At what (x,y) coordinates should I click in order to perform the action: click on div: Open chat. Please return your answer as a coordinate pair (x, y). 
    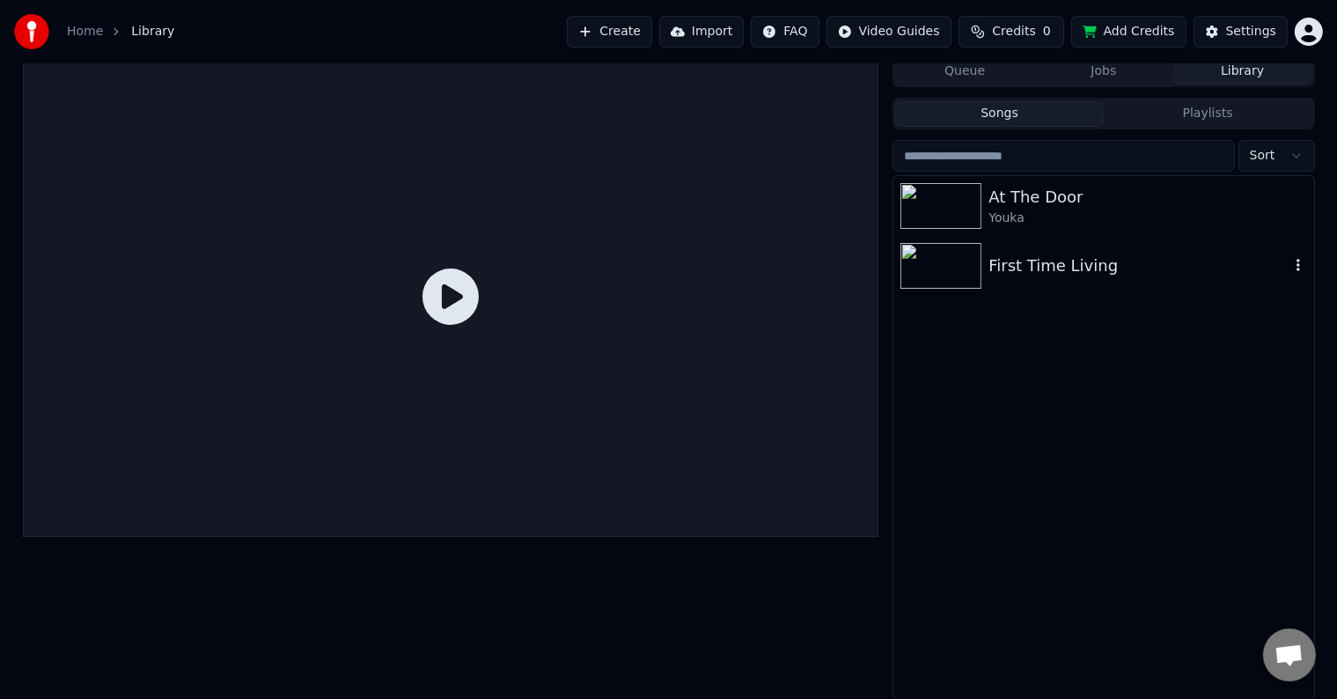
    Looking at the image, I should click on (1289, 655).